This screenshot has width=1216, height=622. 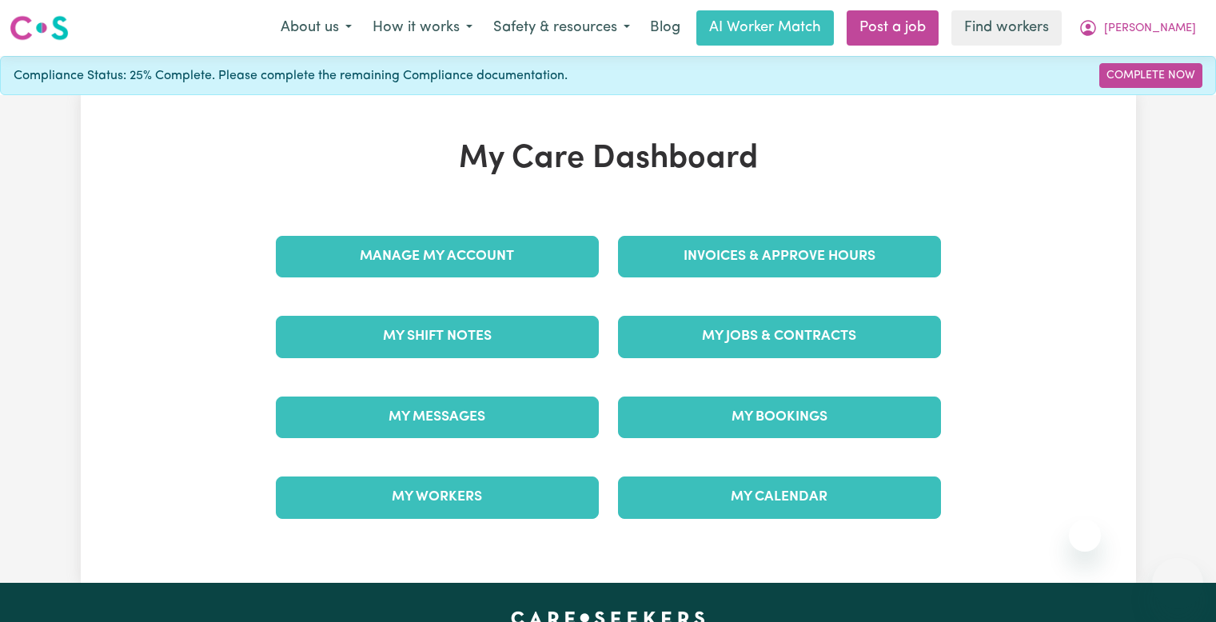 What do you see at coordinates (437, 337) in the screenshot?
I see `a: My Shift Notes` at bounding box center [437, 337].